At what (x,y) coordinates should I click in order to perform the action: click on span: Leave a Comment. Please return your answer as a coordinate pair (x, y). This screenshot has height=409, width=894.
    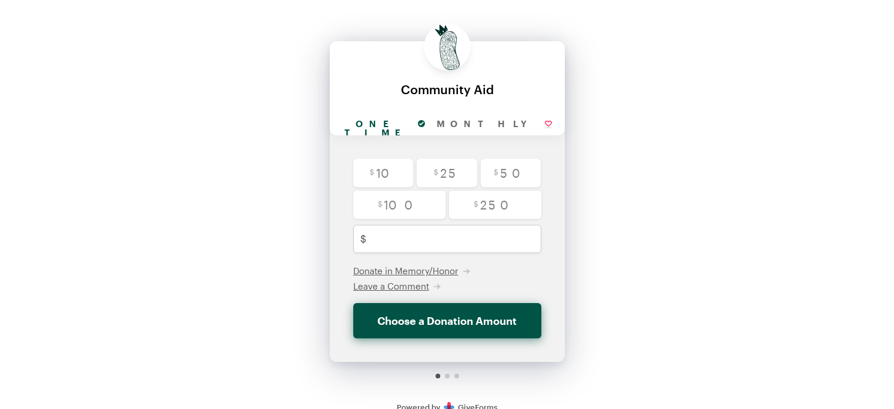
    Looking at the image, I should click on (391, 286).